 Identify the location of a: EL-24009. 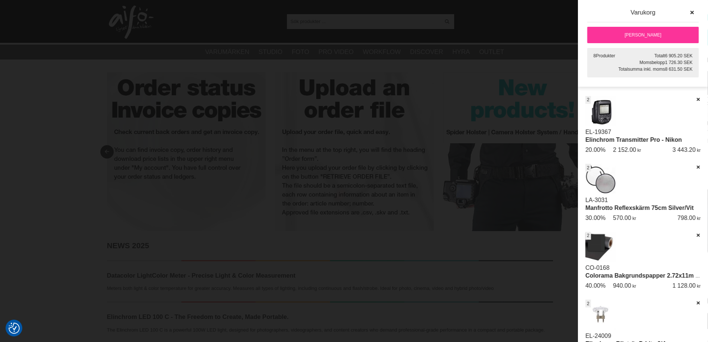
(598, 335).